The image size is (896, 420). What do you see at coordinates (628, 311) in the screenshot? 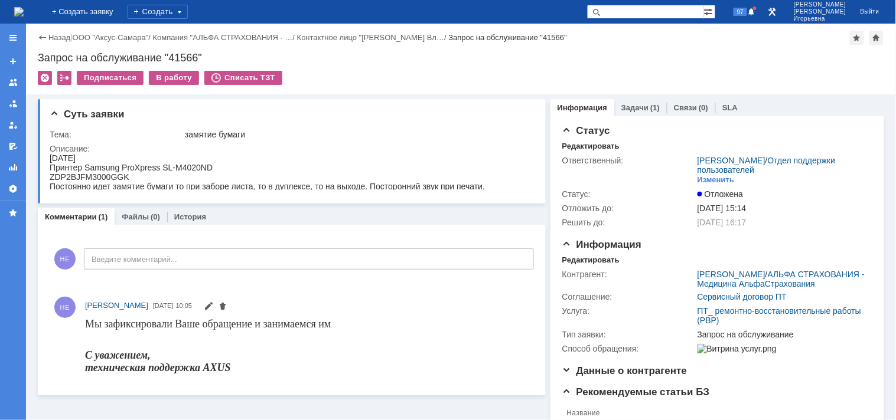
I see `div: Услуга:` at bounding box center [628, 311].